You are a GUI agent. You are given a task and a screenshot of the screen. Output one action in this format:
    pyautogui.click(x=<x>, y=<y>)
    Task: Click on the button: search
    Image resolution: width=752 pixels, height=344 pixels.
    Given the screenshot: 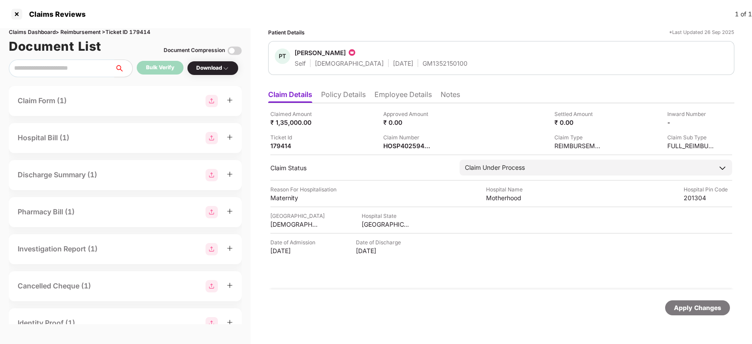 What is the action you would take?
    pyautogui.click(x=123, y=68)
    